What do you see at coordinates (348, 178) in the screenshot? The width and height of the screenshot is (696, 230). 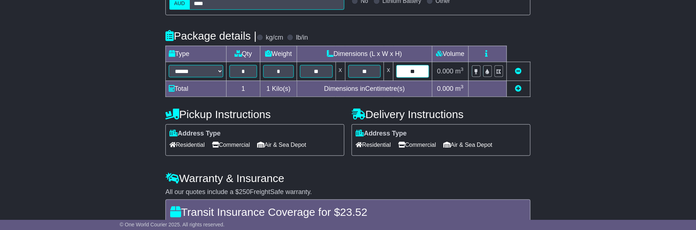 I see `h4: Warranty & Insurance` at bounding box center [348, 178].